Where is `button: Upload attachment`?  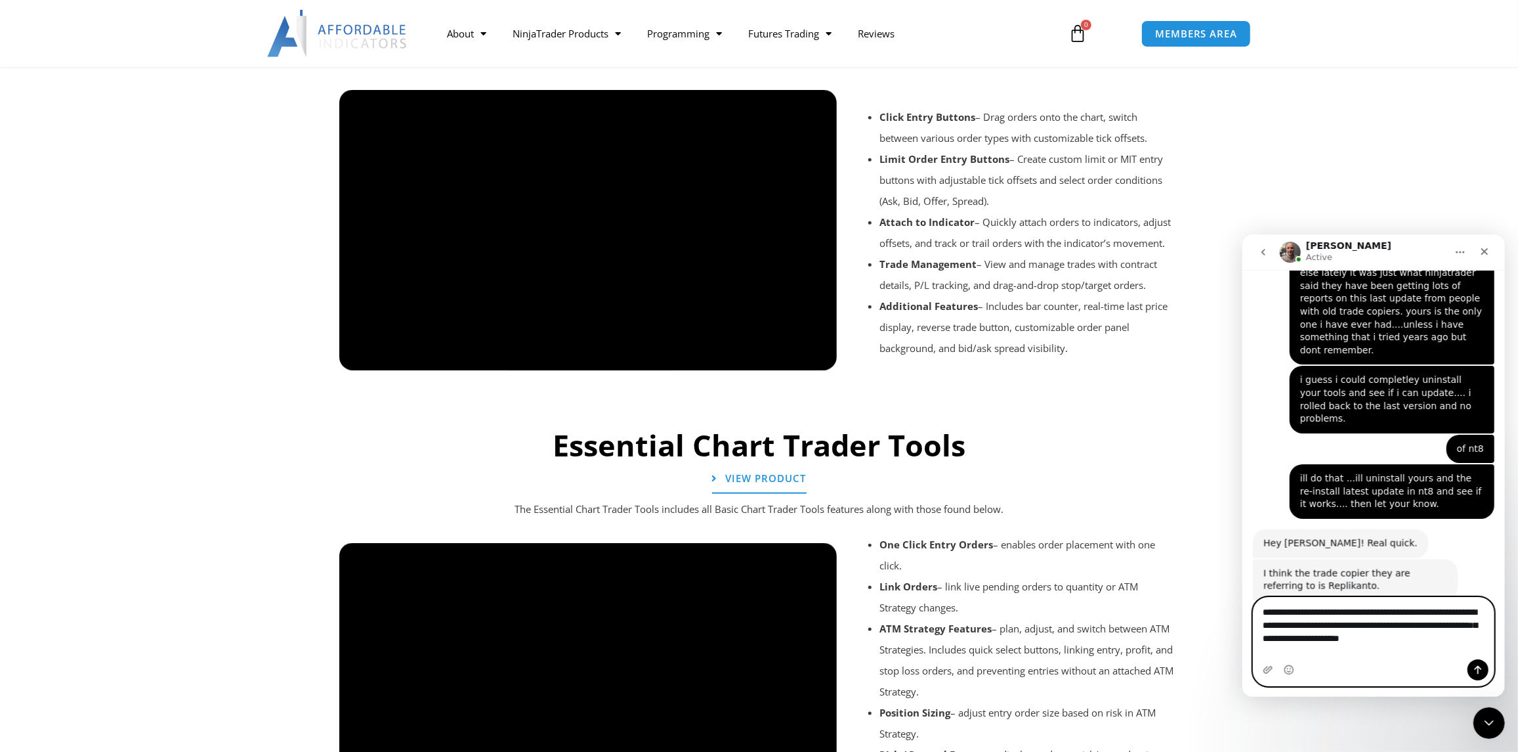 button: Upload attachment is located at coordinates (26, 435).